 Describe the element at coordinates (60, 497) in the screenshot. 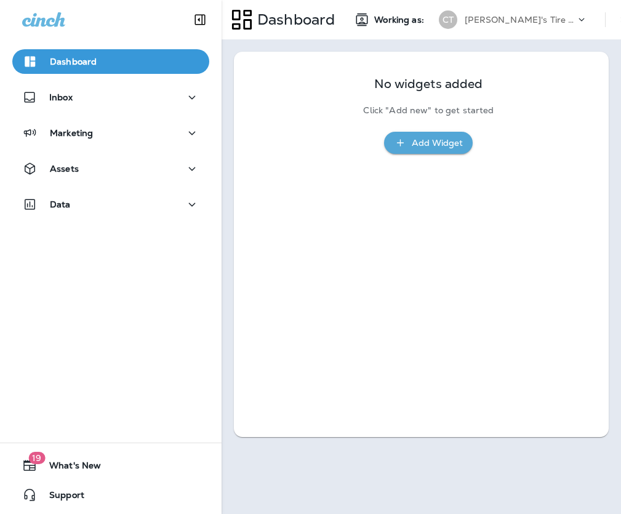

I see `span: Support` at that location.